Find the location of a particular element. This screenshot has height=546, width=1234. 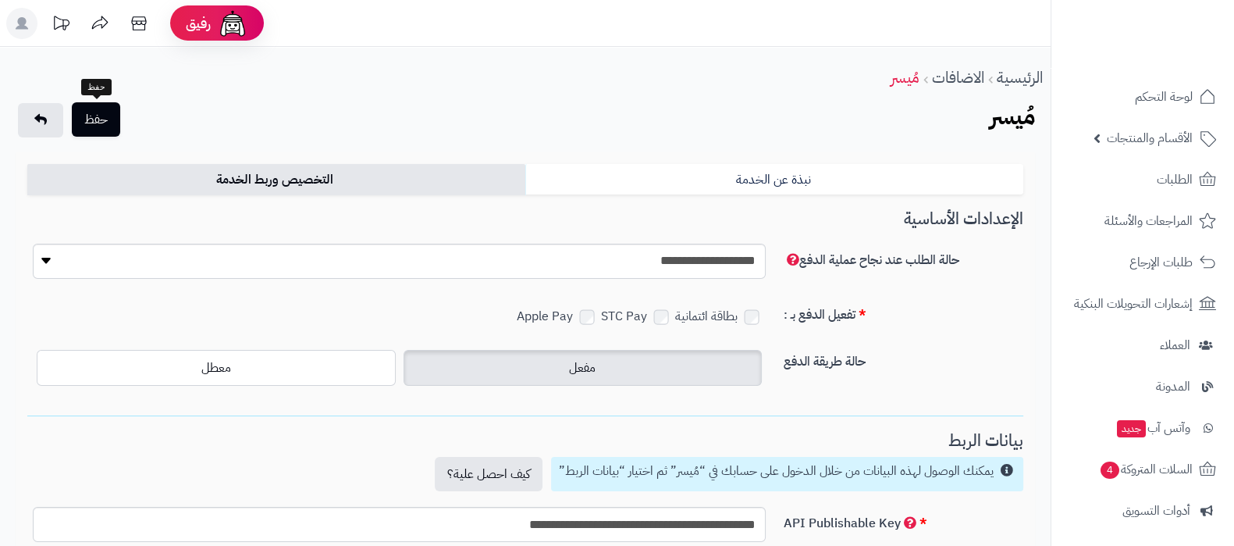

span: معطل is located at coordinates (216, 368).